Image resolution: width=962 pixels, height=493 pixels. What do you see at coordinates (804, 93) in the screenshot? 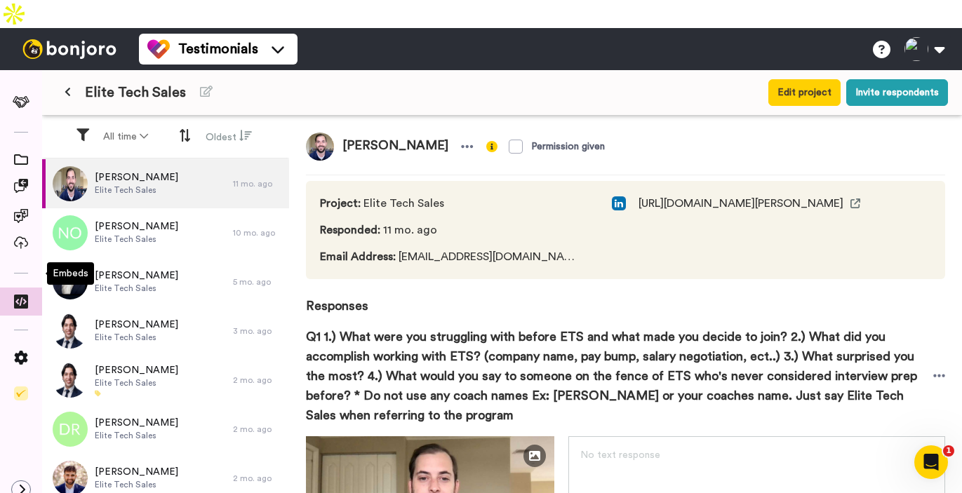
I see `a: Edit project` at bounding box center [804, 93].